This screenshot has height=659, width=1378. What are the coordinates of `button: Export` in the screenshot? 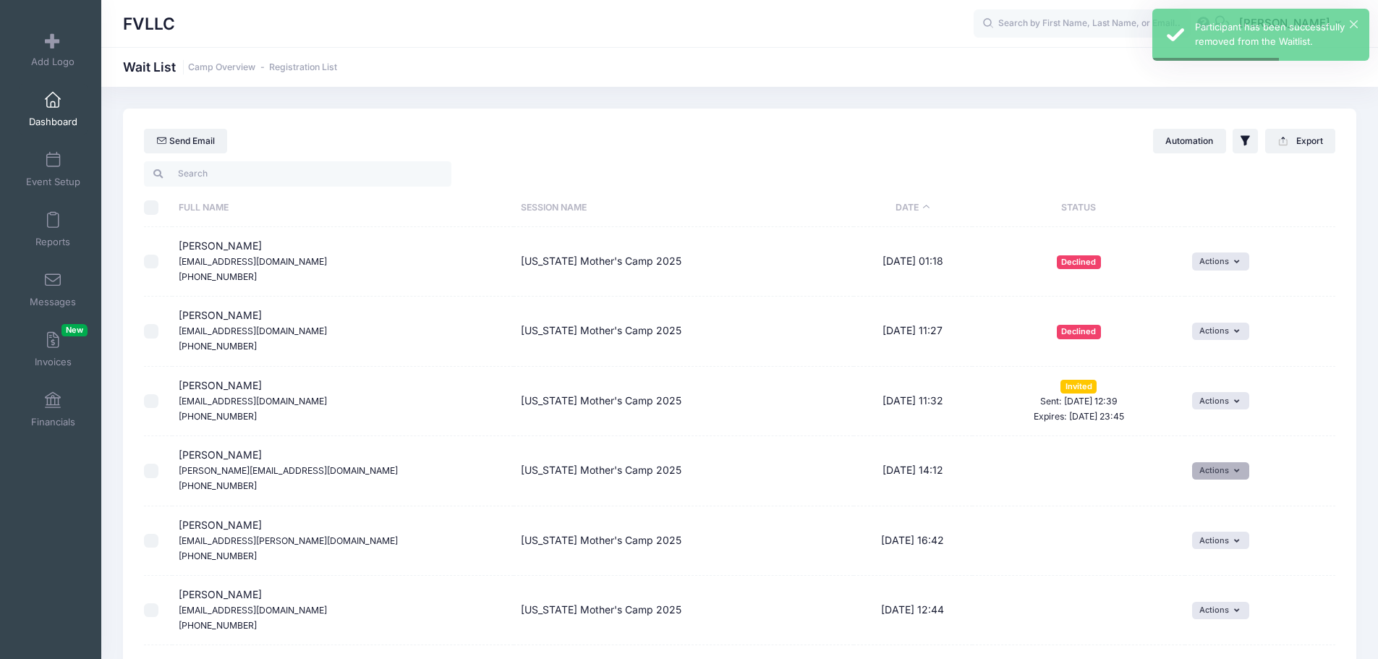 It's located at (1300, 141).